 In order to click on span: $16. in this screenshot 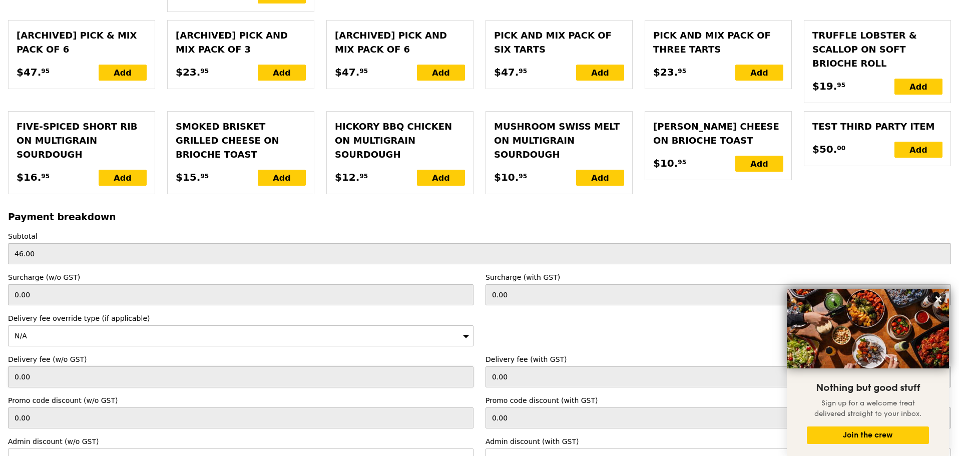, I will do `click(29, 177)`.